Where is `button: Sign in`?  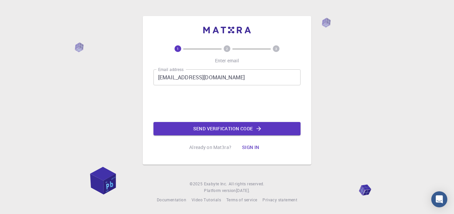 button: Sign in is located at coordinates (250, 148).